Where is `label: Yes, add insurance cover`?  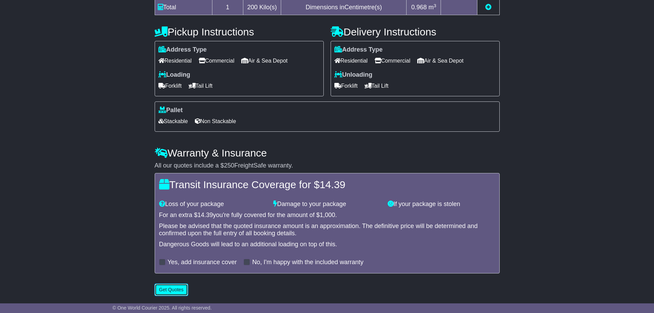 label: Yes, add insurance cover is located at coordinates (202, 262).